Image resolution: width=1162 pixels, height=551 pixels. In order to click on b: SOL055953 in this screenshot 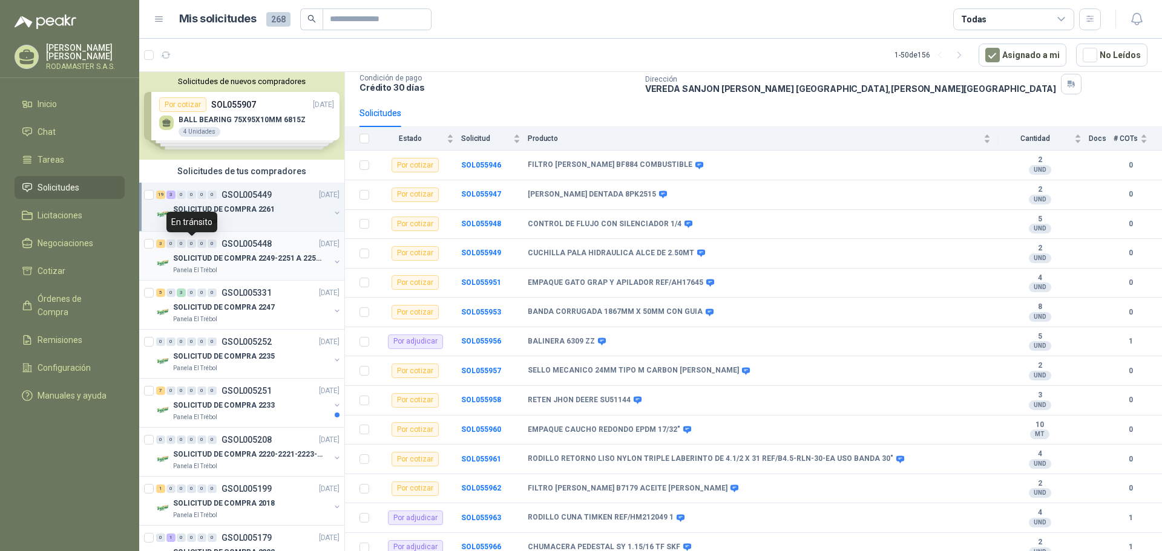, I will do `click(481, 312)`.